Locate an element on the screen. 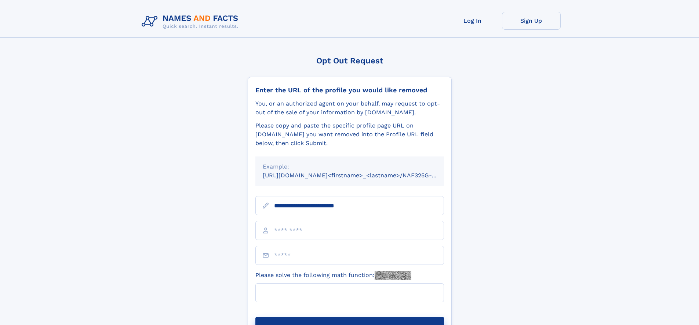  label: Please solve the following math function: is located at coordinates (333, 276).